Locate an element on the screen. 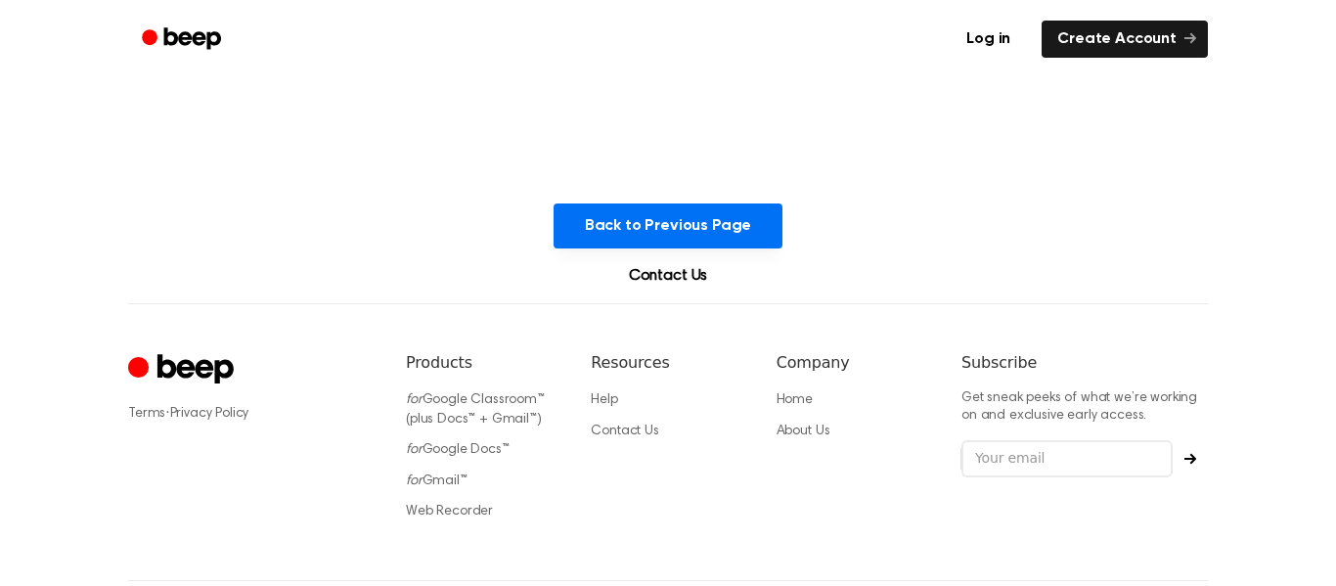  a: forGoogle Docs™ is located at coordinates (458, 450).